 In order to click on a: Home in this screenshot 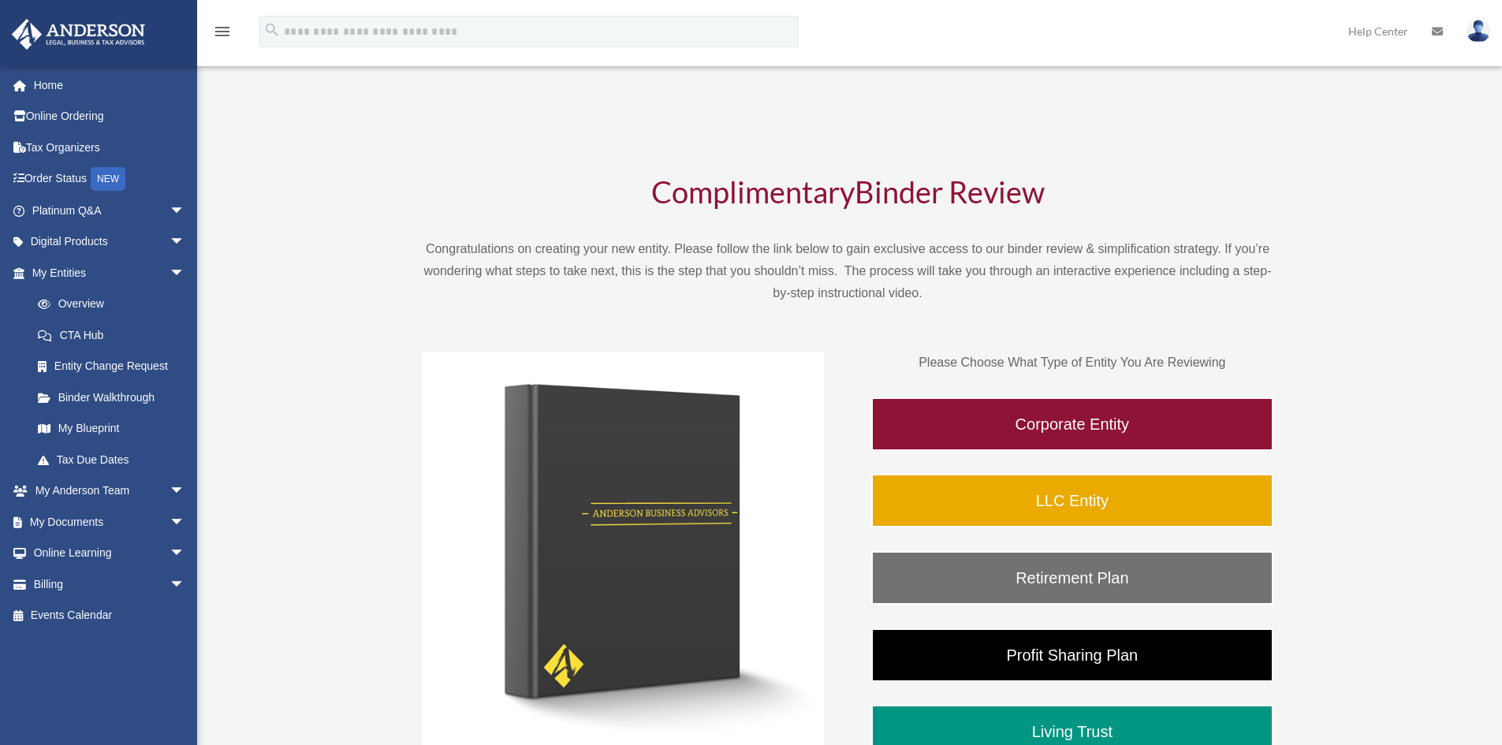, I will do `click(110, 85)`.